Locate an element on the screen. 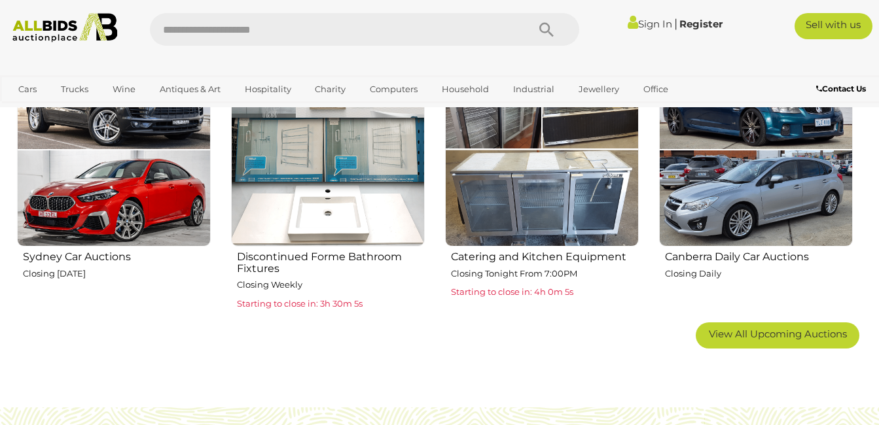 This screenshot has height=425, width=879. a: Sign In is located at coordinates (650, 24).